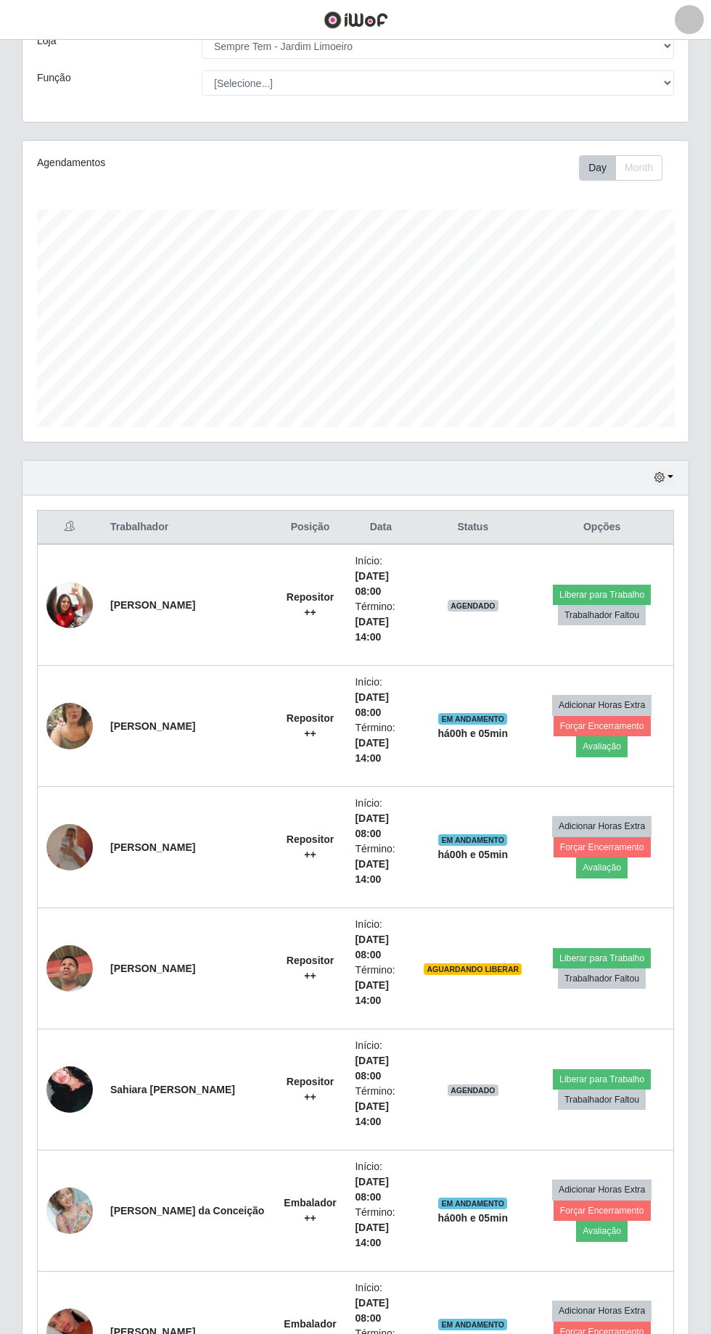 The image size is (711, 1334). I want to click on img: 1755808993446.jpeg, so click(70, 847).